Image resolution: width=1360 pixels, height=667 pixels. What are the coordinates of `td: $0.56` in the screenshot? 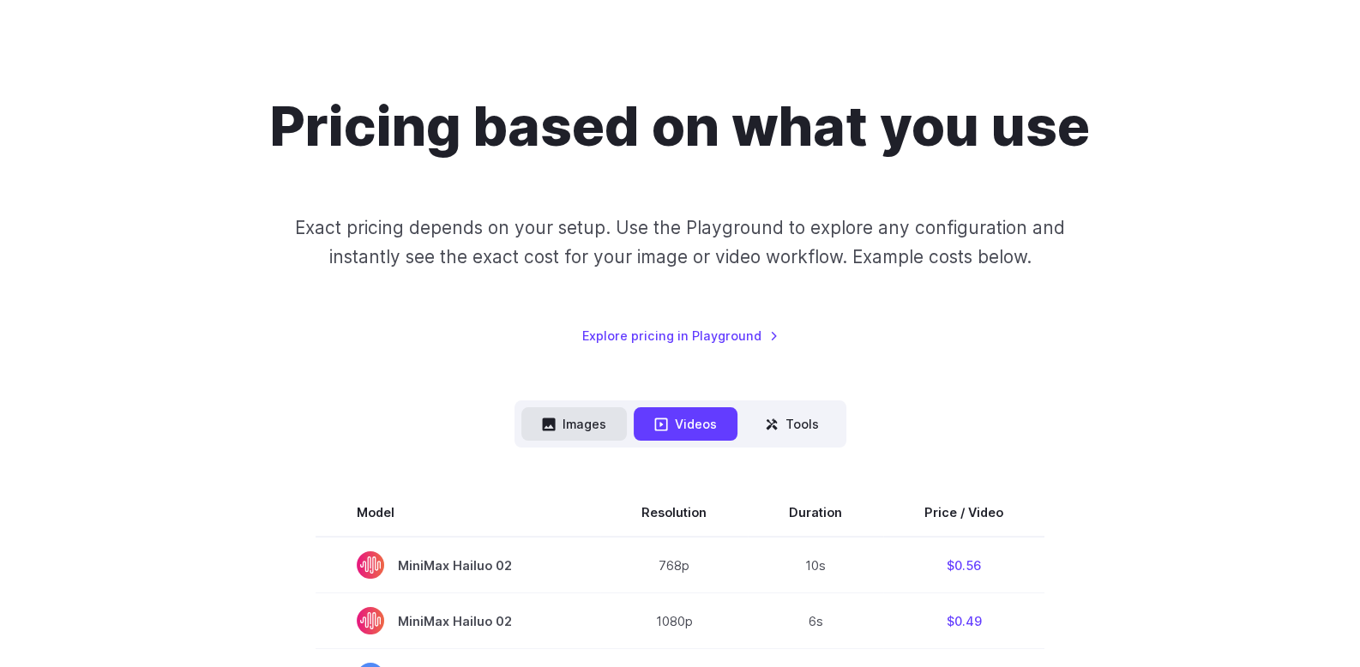 It's located at (964, 565).